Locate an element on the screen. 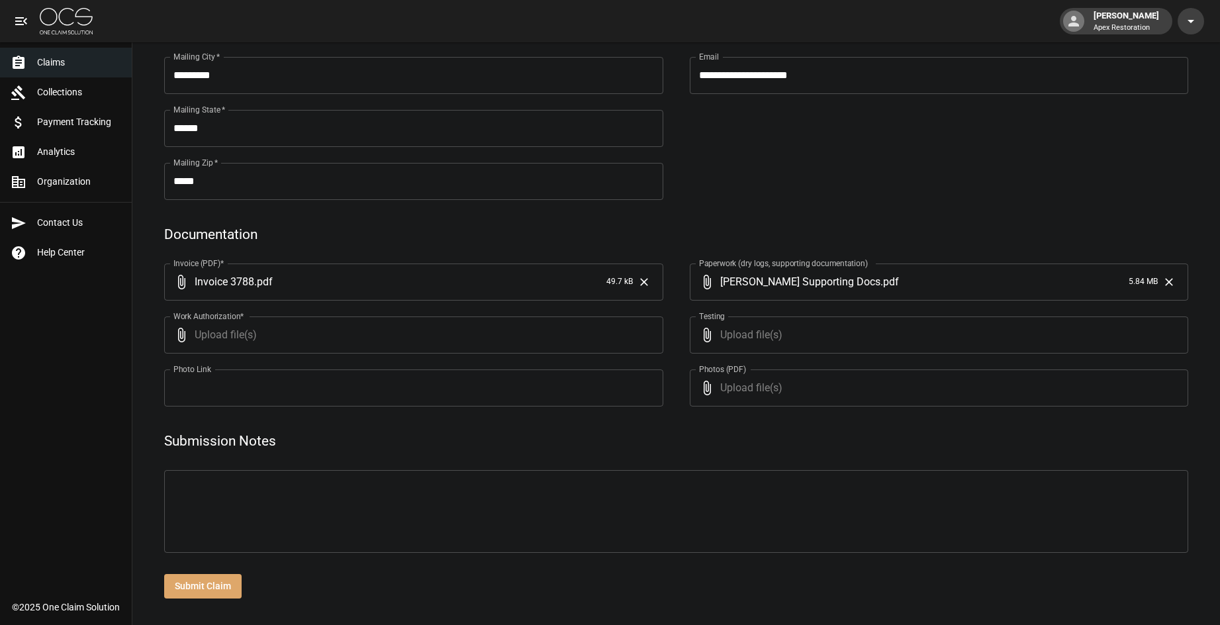 The height and width of the screenshot is (625, 1220). p: Apex Restoration is located at coordinates (1126, 28).